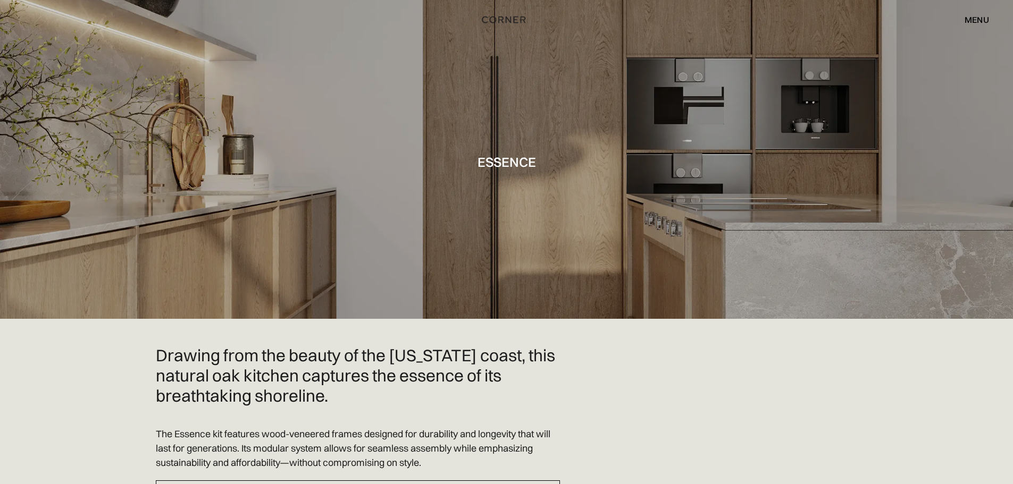 The height and width of the screenshot is (484, 1013). Describe the element at coordinates (506, 20) in the screenshot. I see `a: home` at that location.